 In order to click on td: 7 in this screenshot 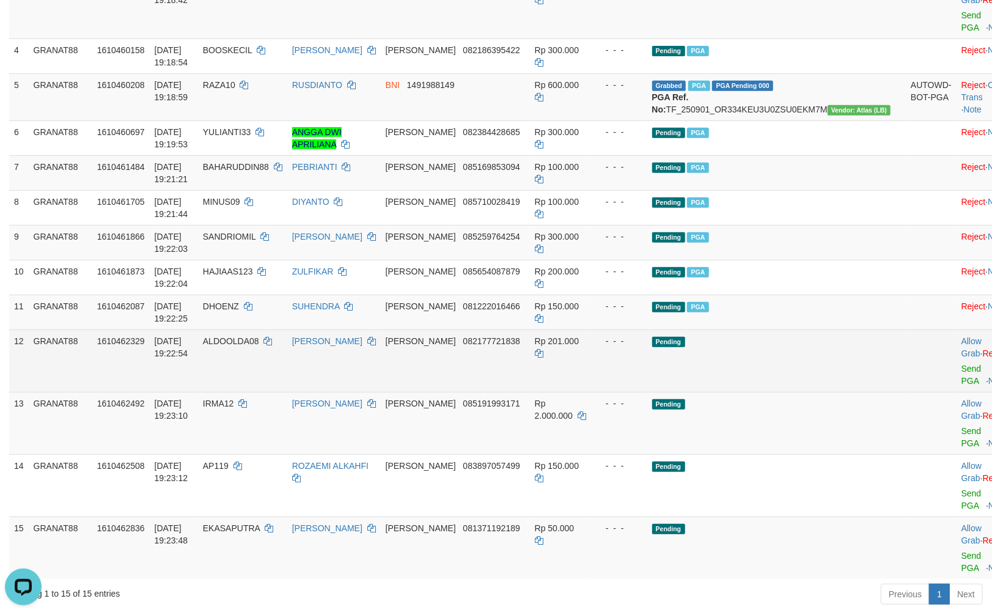, I will do `click(19, 172)`.